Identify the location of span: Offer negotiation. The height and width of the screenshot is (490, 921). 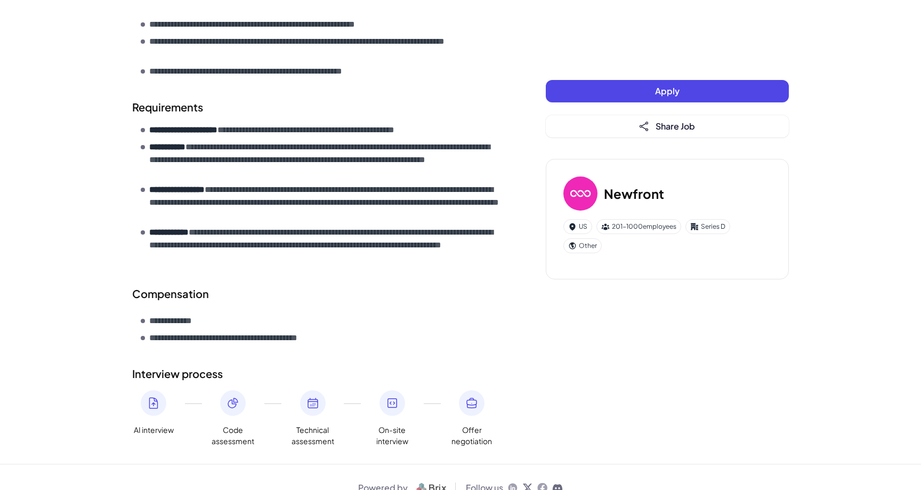
(472, 435).